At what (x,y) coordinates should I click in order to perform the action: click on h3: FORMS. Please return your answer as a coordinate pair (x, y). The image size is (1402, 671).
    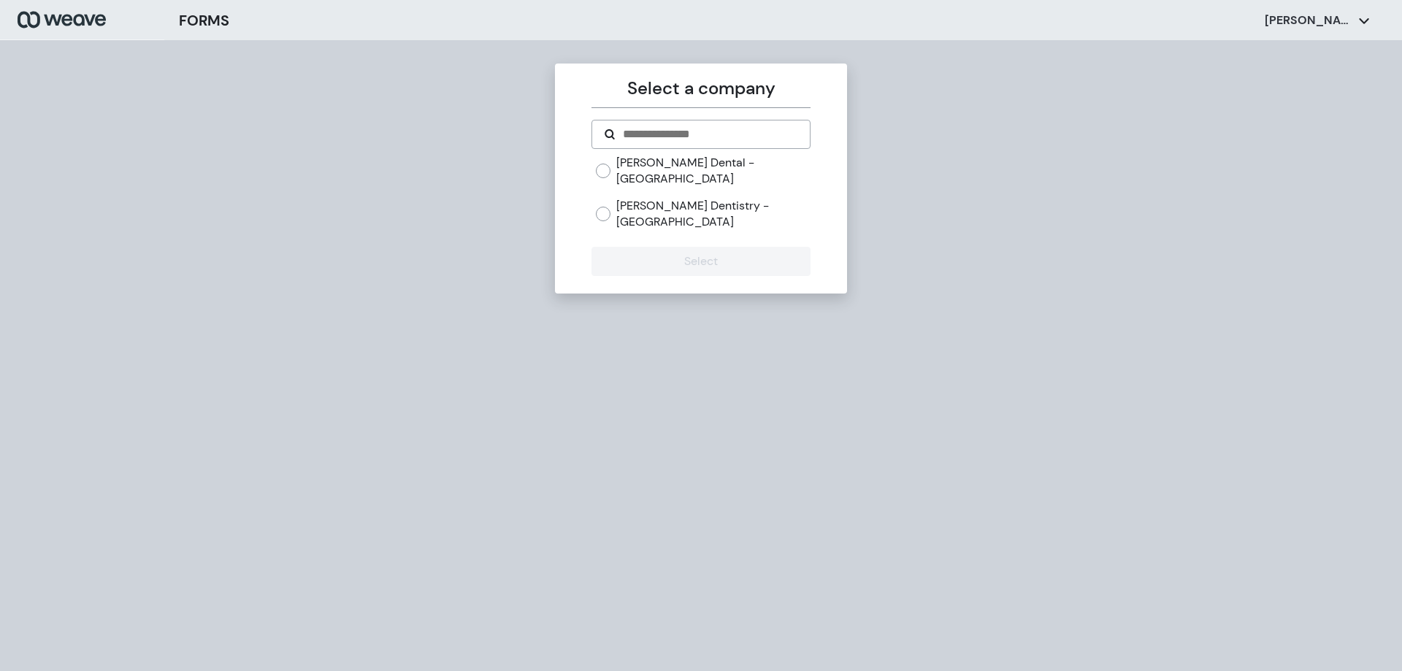
    Looking at the image, I should click on (204, 20).